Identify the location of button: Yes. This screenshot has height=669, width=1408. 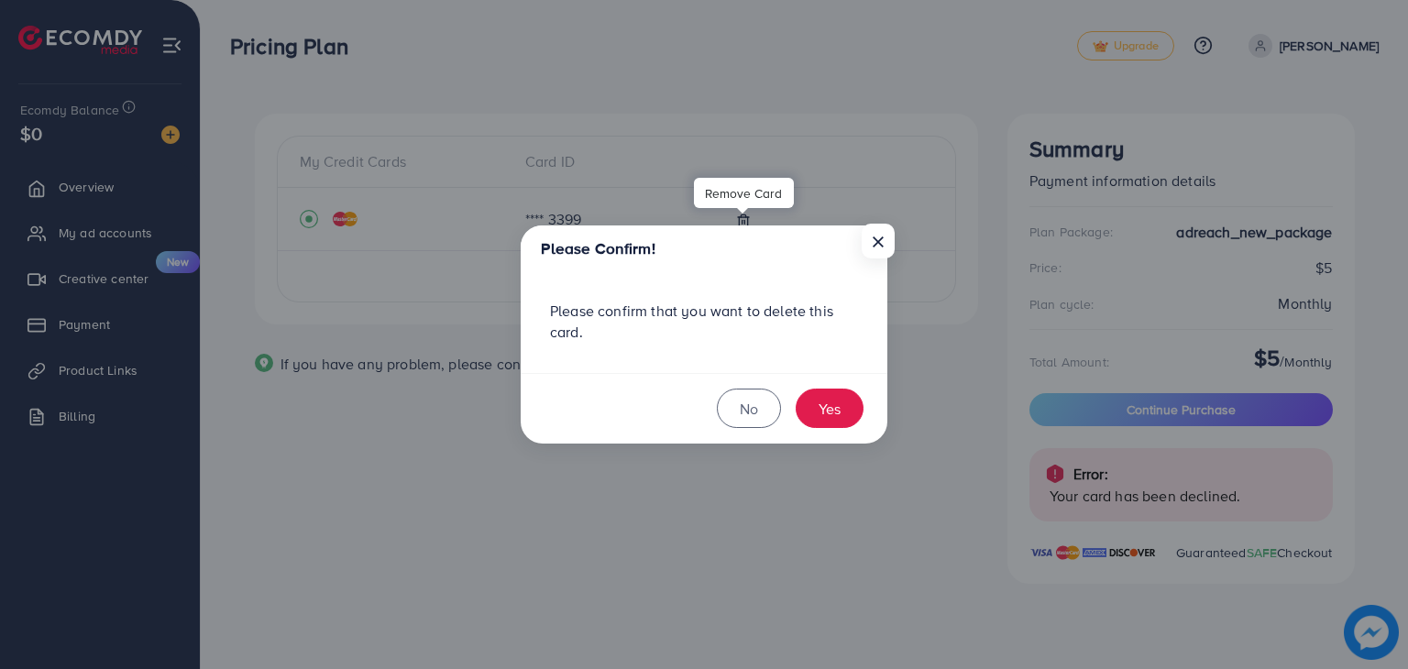
(830, 408).